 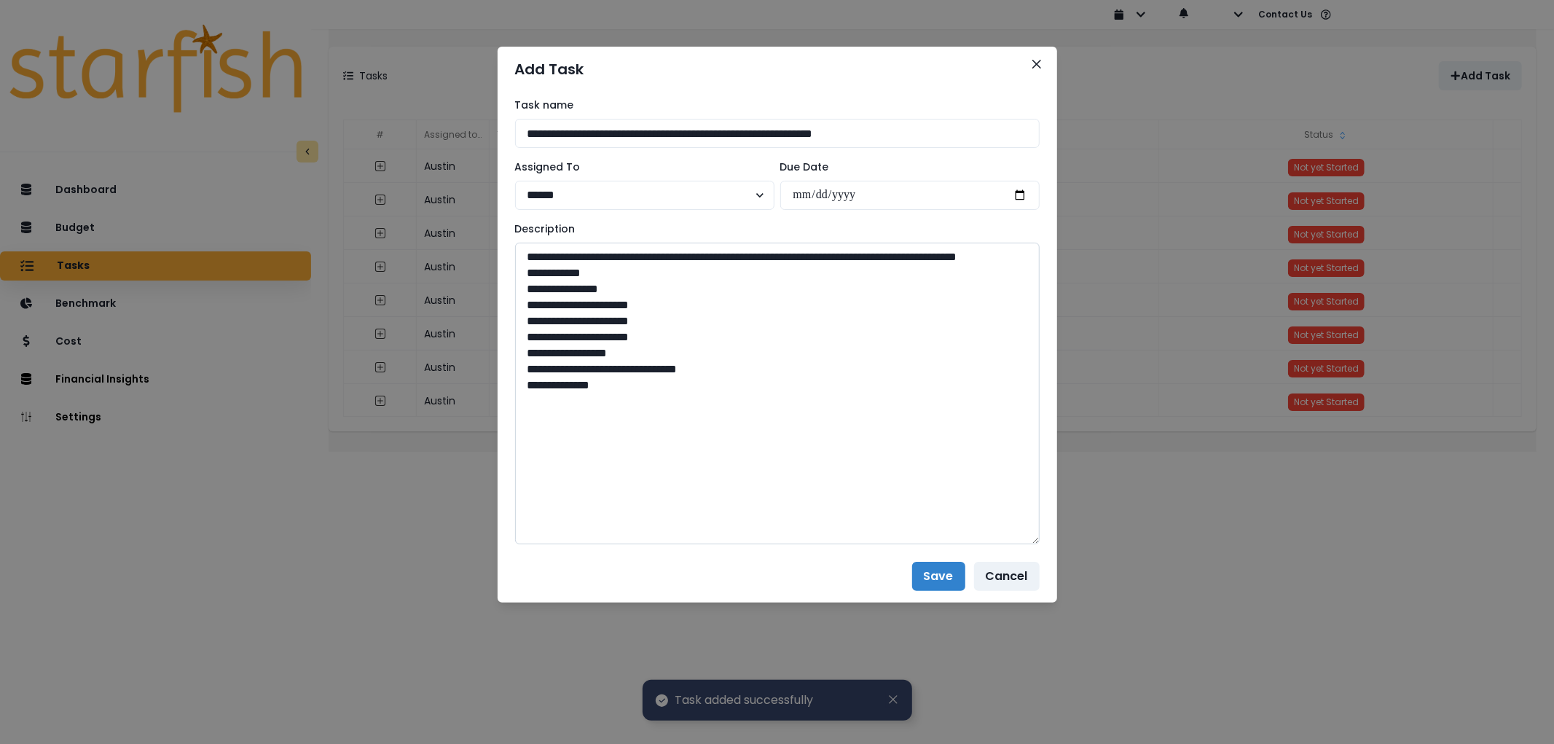 What do you see at coordinates (938, 576) in the screenshot?
I see `button: Save` at bounding box center [938, 576].